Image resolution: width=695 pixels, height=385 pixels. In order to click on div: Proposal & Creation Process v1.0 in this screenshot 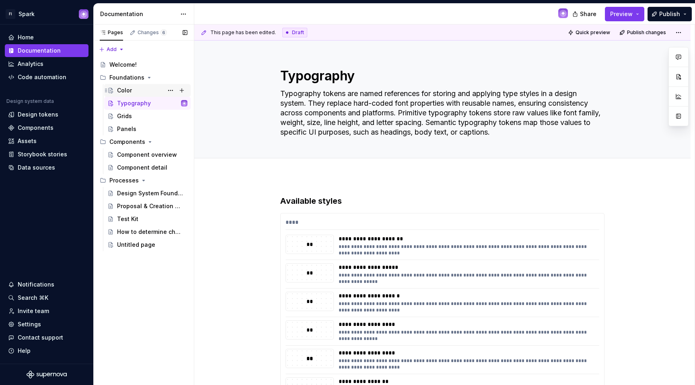, I will do `click(150, 206)`.